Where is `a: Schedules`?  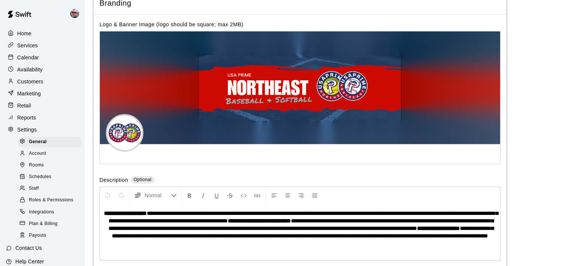
a: Schedules is located at coordinates (51, 177).